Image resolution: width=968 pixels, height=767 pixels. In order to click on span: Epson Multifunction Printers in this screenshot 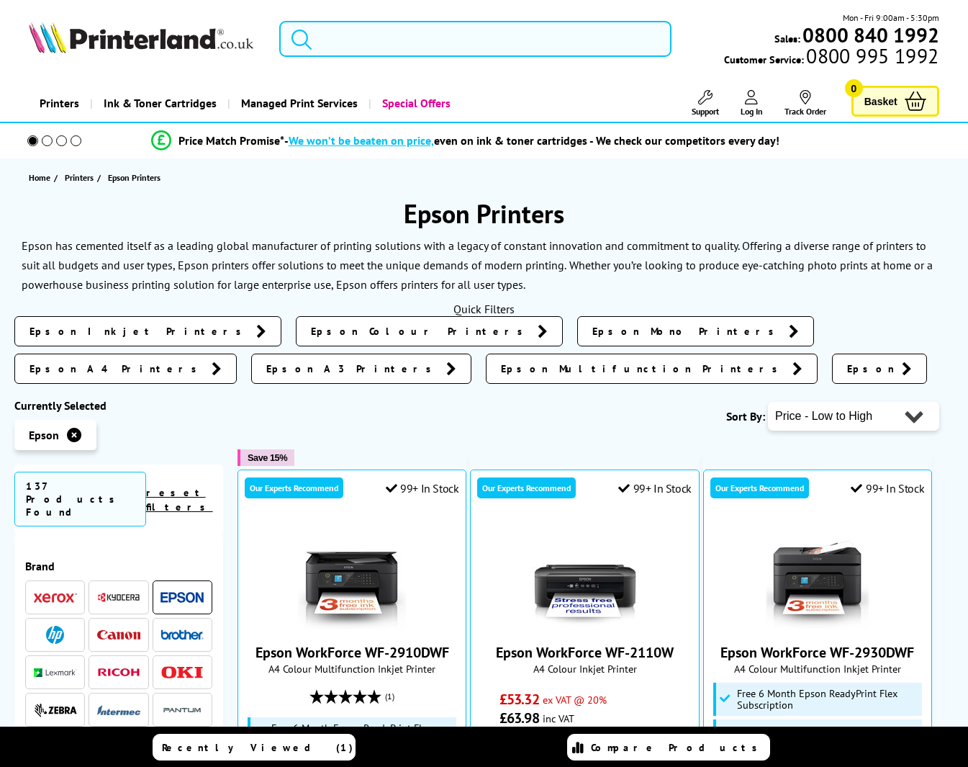, I will do `click(643, 369)`.